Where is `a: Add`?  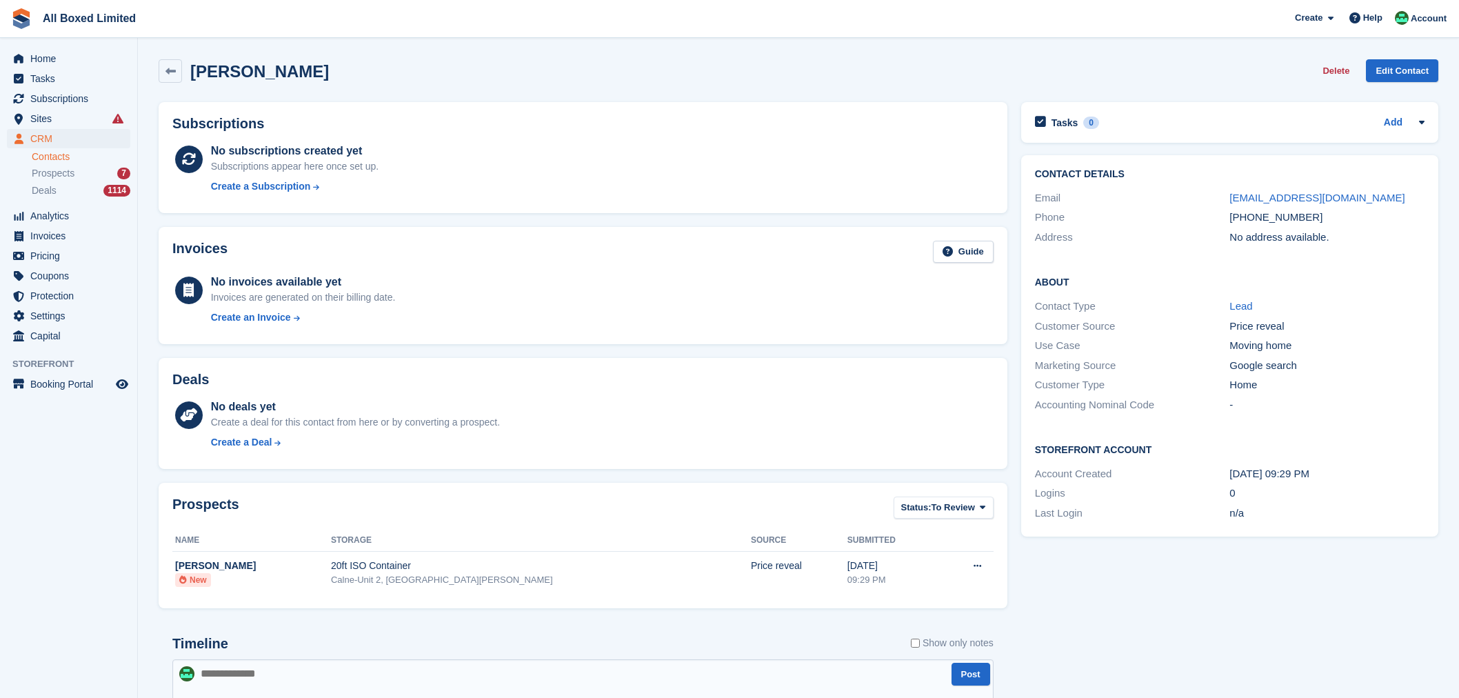
a: Add is located at coordinates (1393, 123).